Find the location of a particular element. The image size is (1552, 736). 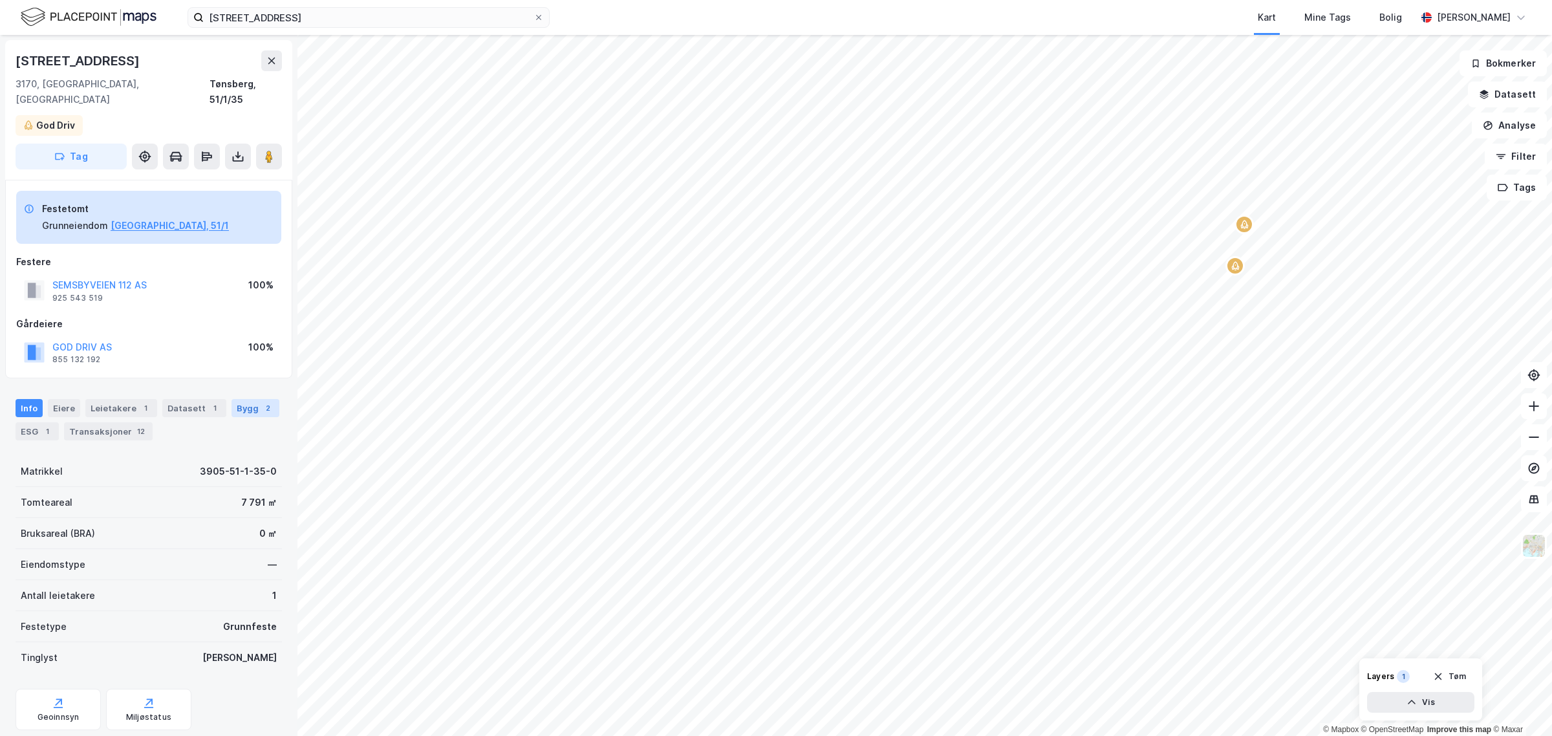

div: 12 is located at coordinates (141, 431).